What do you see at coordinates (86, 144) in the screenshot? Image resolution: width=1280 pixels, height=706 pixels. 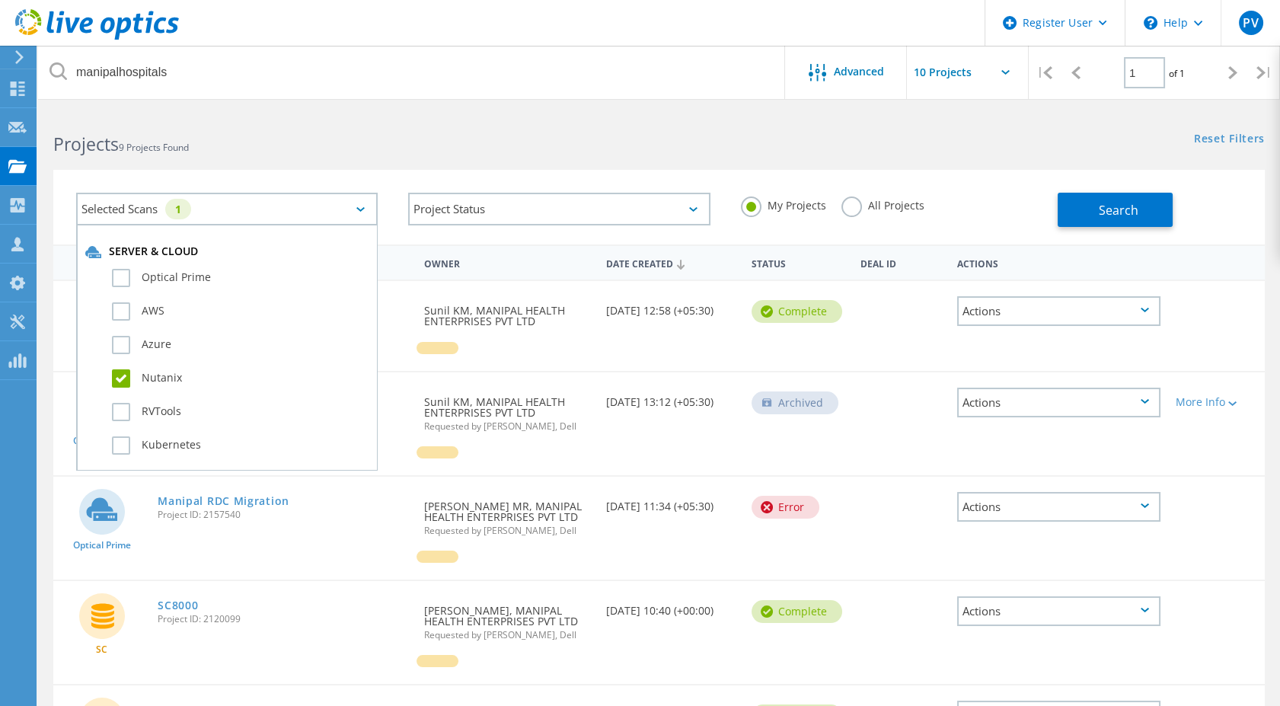 I see `b: Projects` at bounding box center [86, 144].